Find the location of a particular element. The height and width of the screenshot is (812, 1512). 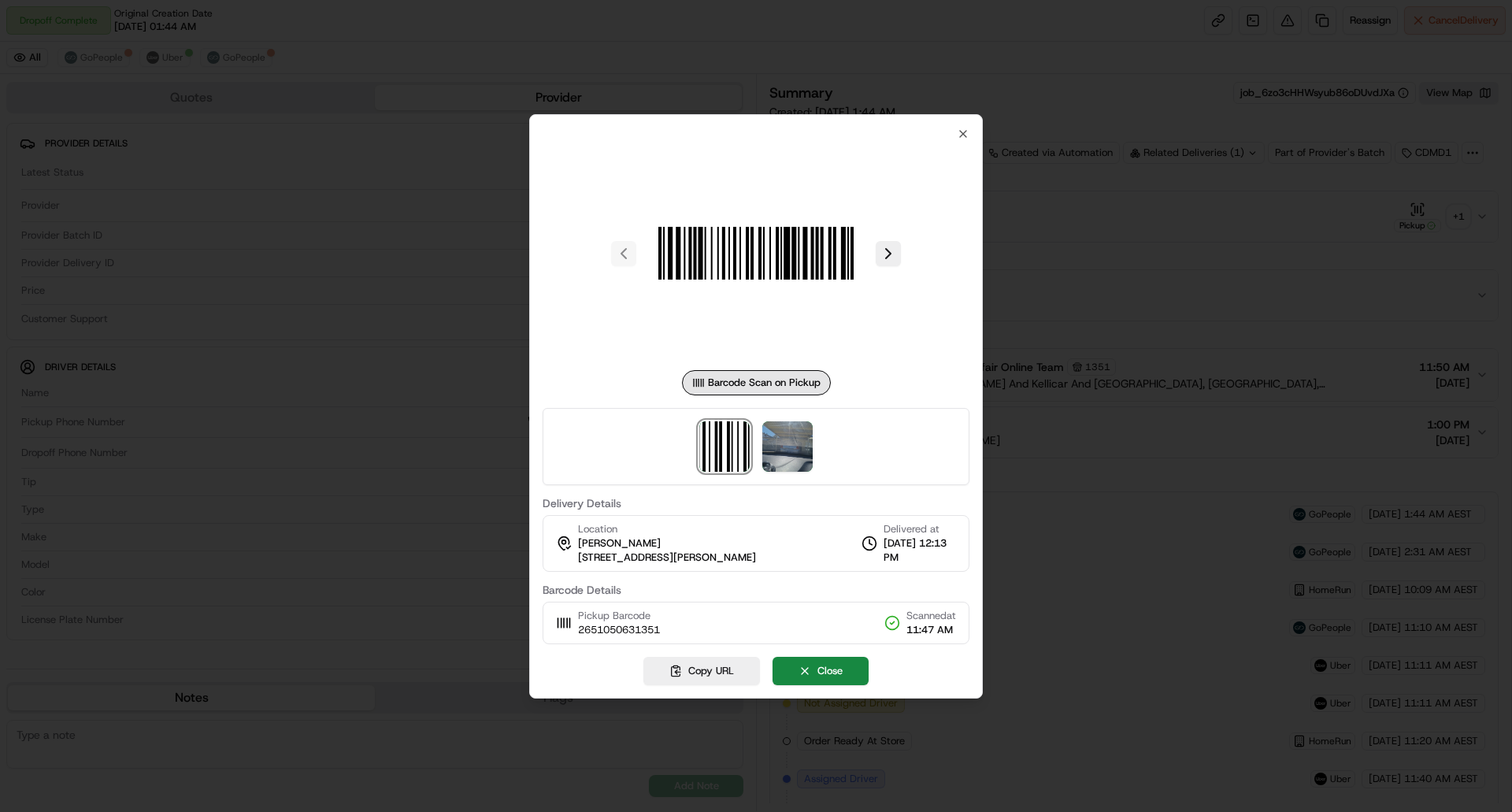

img: photo_proof_of_delivery image is located at coordinates (787, 447).